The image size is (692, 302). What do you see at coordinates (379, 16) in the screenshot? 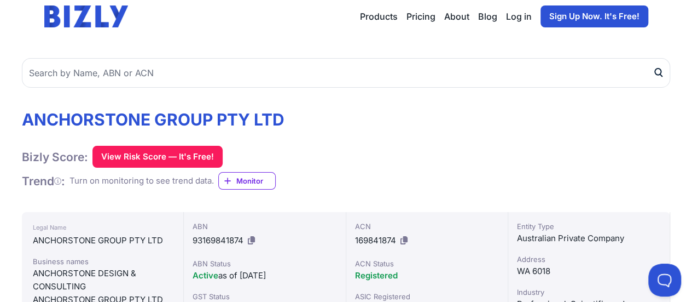
I see `button: Products` at bounding box center [379, 16].